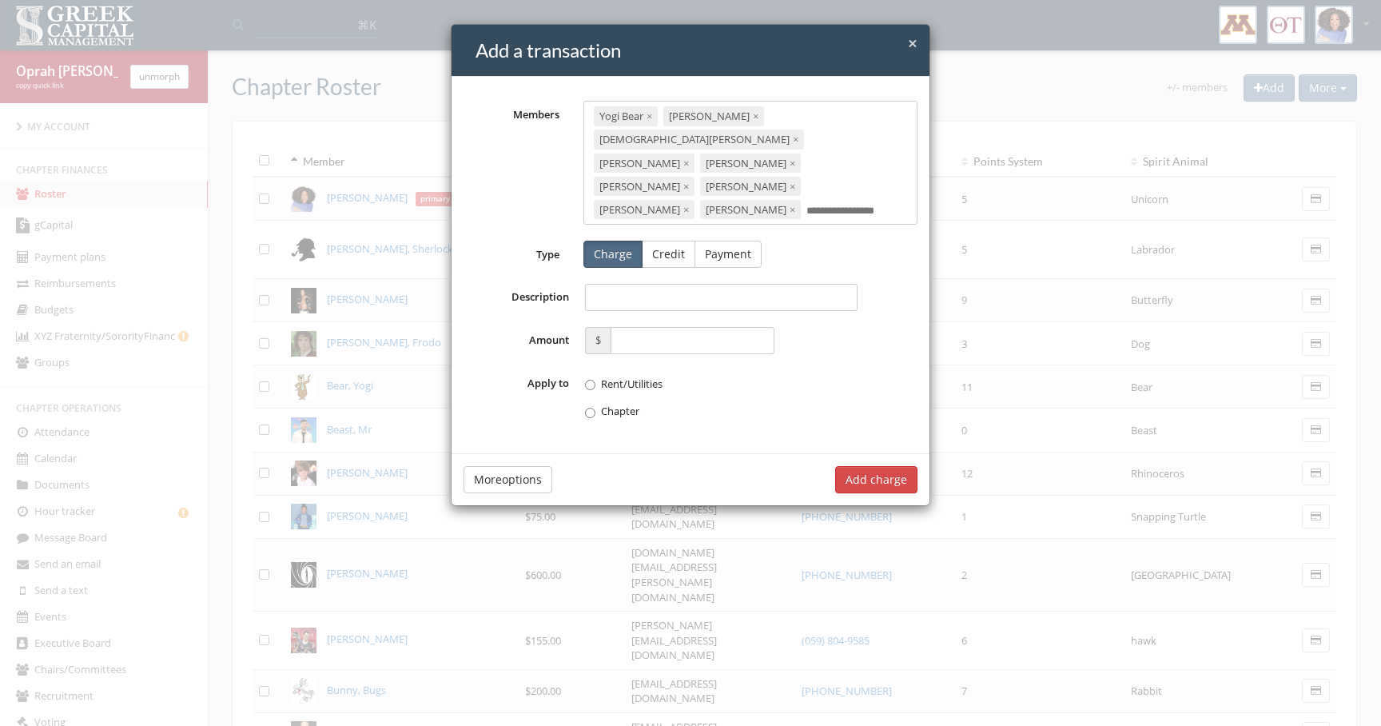 The height and width of the screenshot is (726, 1381). Describe the element at coordinates (721, 411) in the screenshot. I see `label: Chapter` at that location.